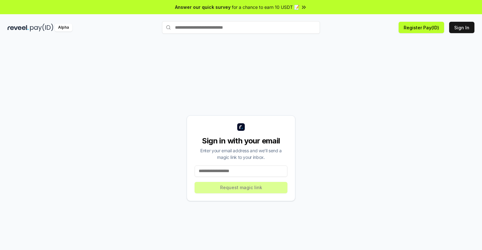 This screenshot has height=250, width=482. Describe the element at coordinates (241, 141) in the screenshot. I see `div: Sign in with your email` at that location.